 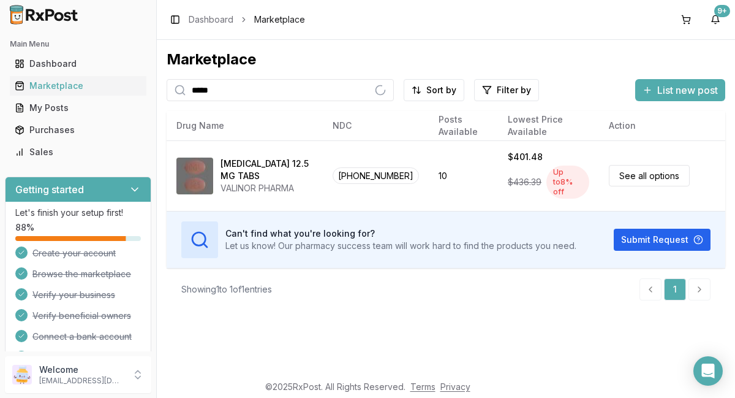 I want to click on a: Sales, so click(x=78, y=152).